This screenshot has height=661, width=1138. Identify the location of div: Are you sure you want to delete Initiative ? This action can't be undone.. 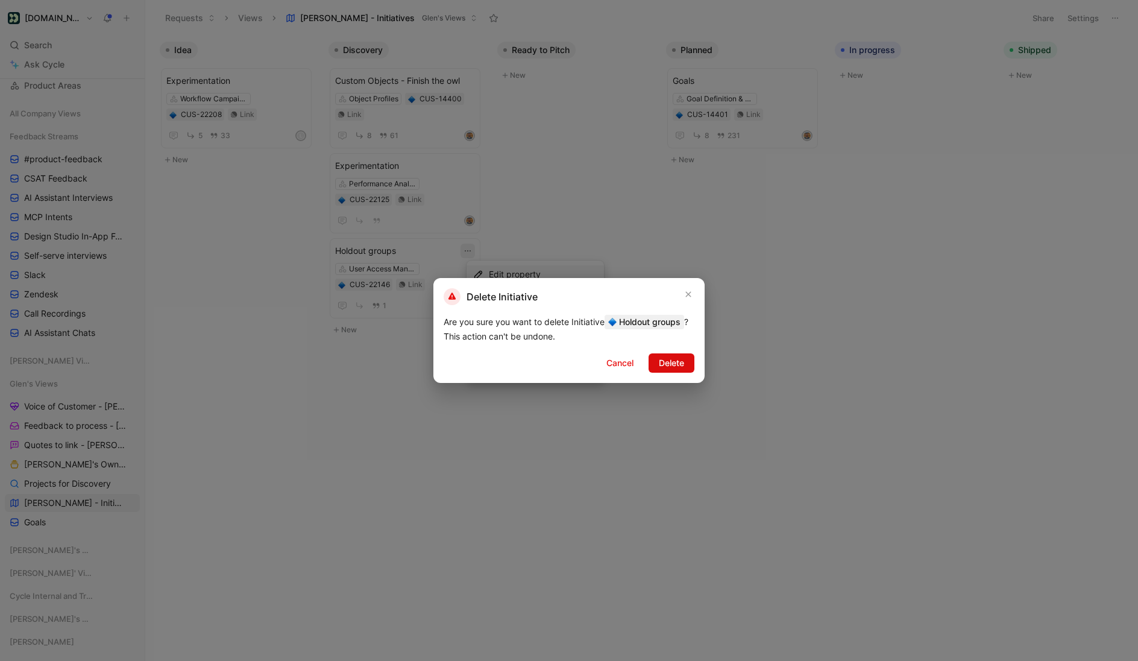
(569, 329).